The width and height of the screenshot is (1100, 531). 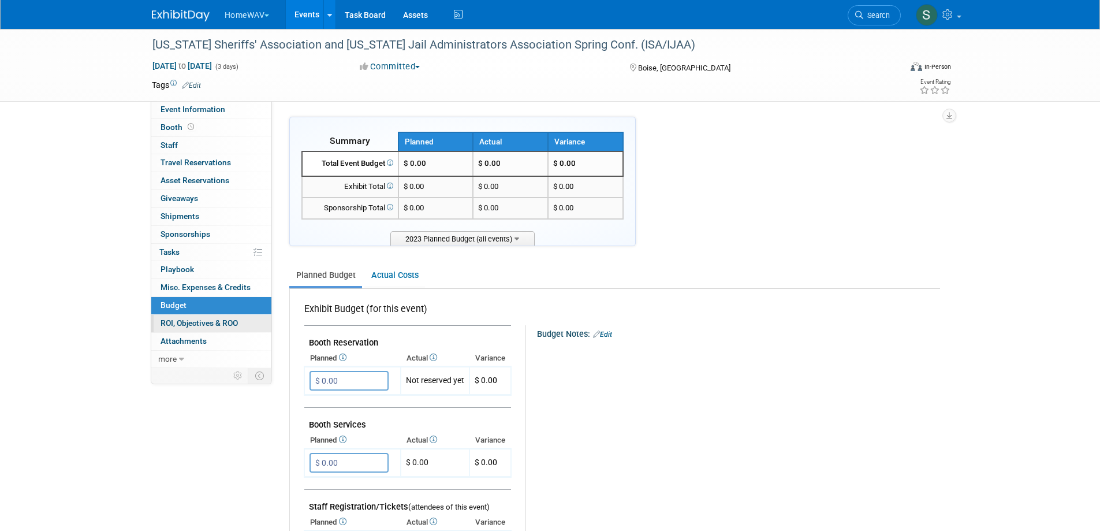 What do you see at coordinates (211, 163) in the screenshot?
I see `a: Travel Reservations` at bounding box center [211, 163].